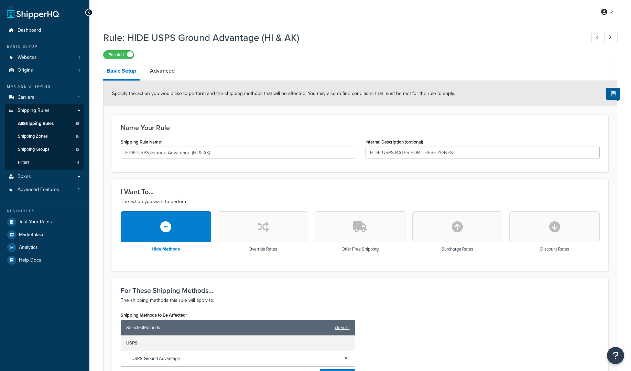 The image size is (631, 371). Describe the element at coordinates (45, 70) in the screenshot. I see `li: Origins` at that location.